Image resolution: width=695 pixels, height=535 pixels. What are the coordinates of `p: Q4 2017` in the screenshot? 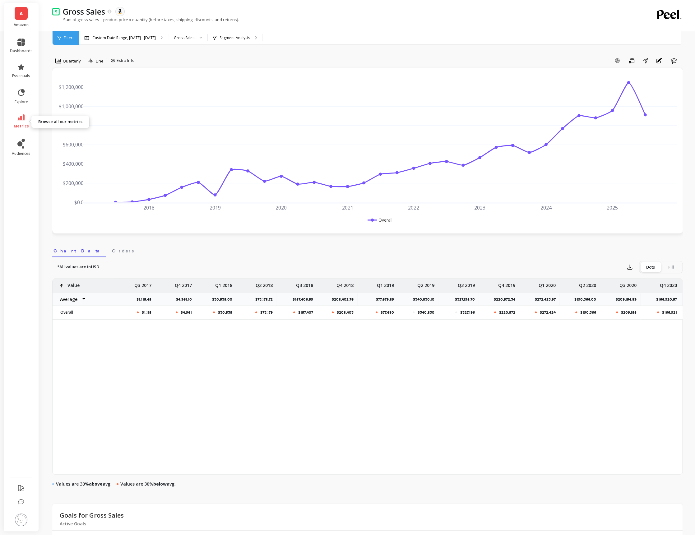 It's located at (183, 283).